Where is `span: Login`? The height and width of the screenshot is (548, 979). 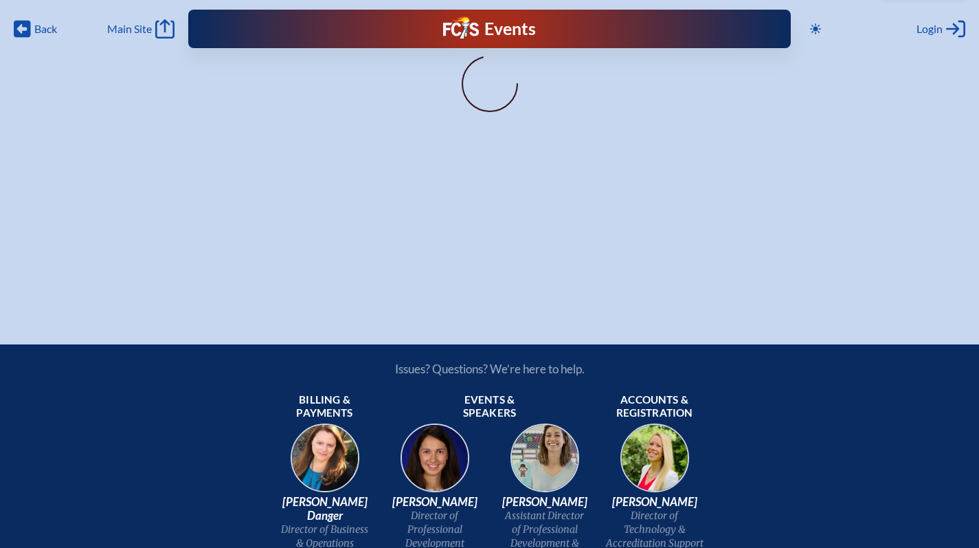
span: Login is located at coordinates (930, 29).